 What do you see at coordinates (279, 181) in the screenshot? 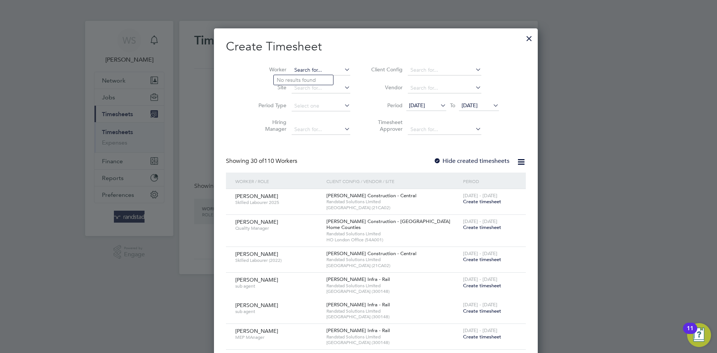
I see `div: Worker / Role` at bounding box center [279, 181].